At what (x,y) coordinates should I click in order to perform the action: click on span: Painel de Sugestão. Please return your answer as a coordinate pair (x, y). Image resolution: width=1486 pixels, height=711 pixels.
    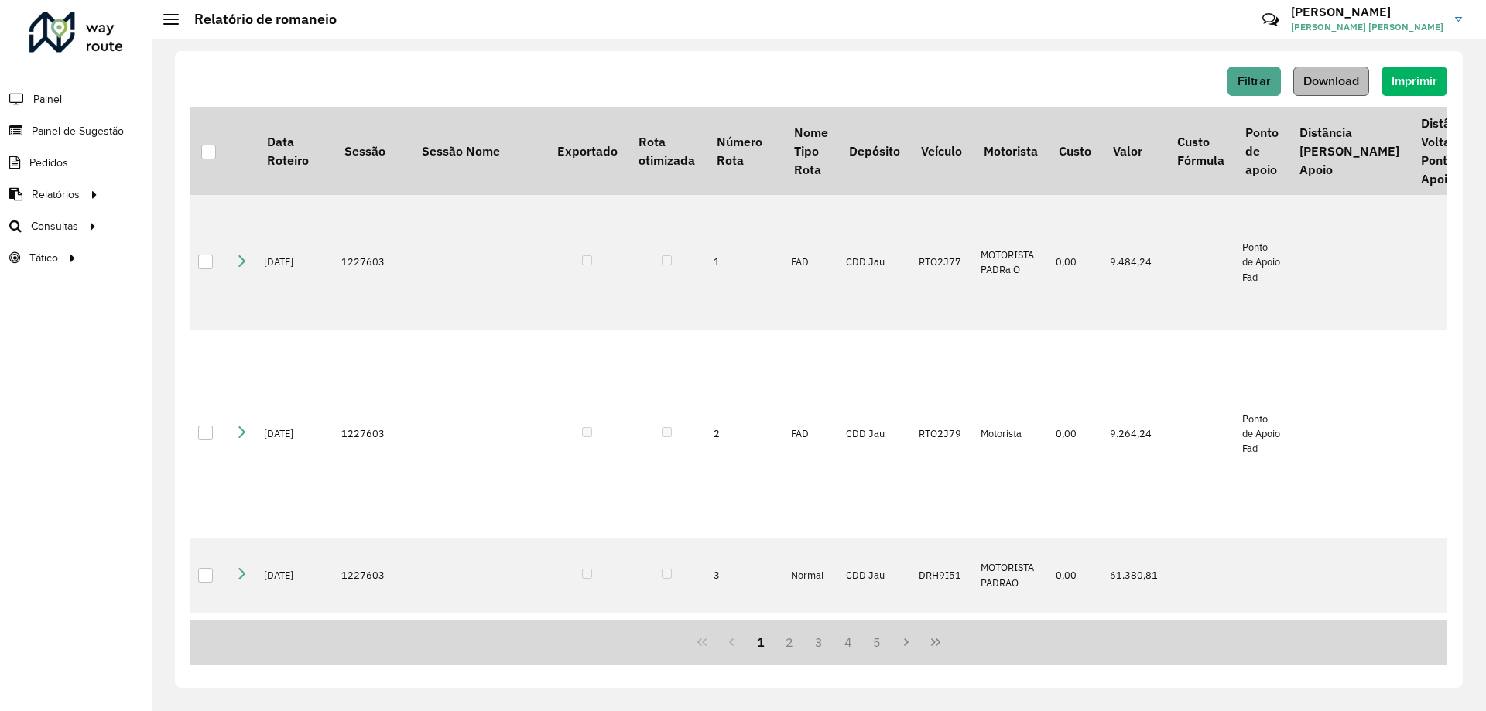
    Looking at the image, I should click on (77, 131).